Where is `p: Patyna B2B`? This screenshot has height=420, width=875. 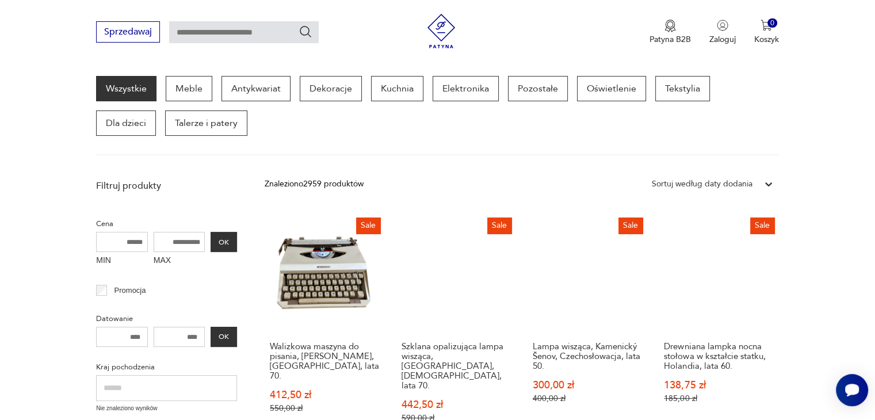
p: Patyna B2B is located at coordinates (670, 39).